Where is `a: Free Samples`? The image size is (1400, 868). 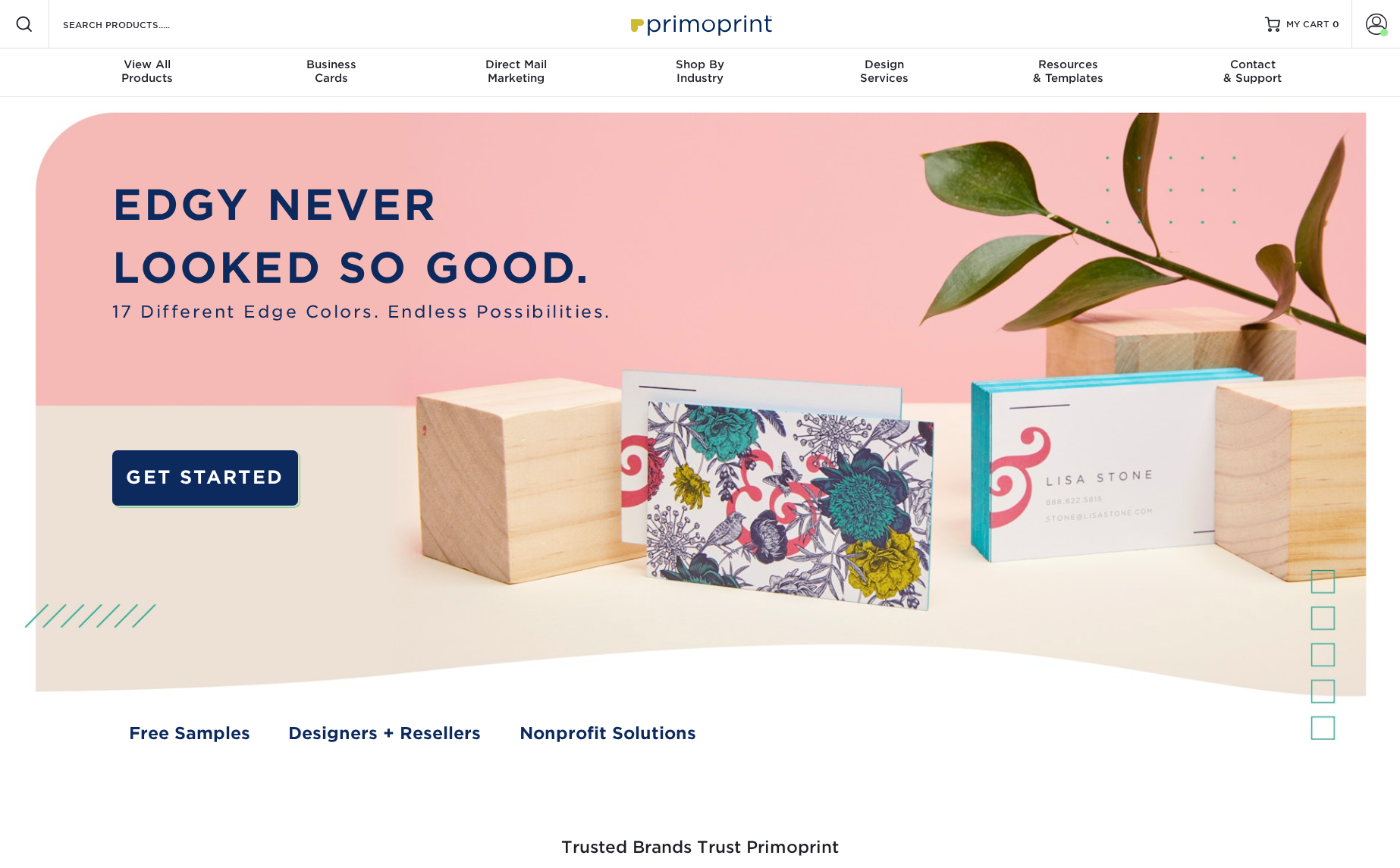 a: Free Samples is located at coordinates (189, 733).